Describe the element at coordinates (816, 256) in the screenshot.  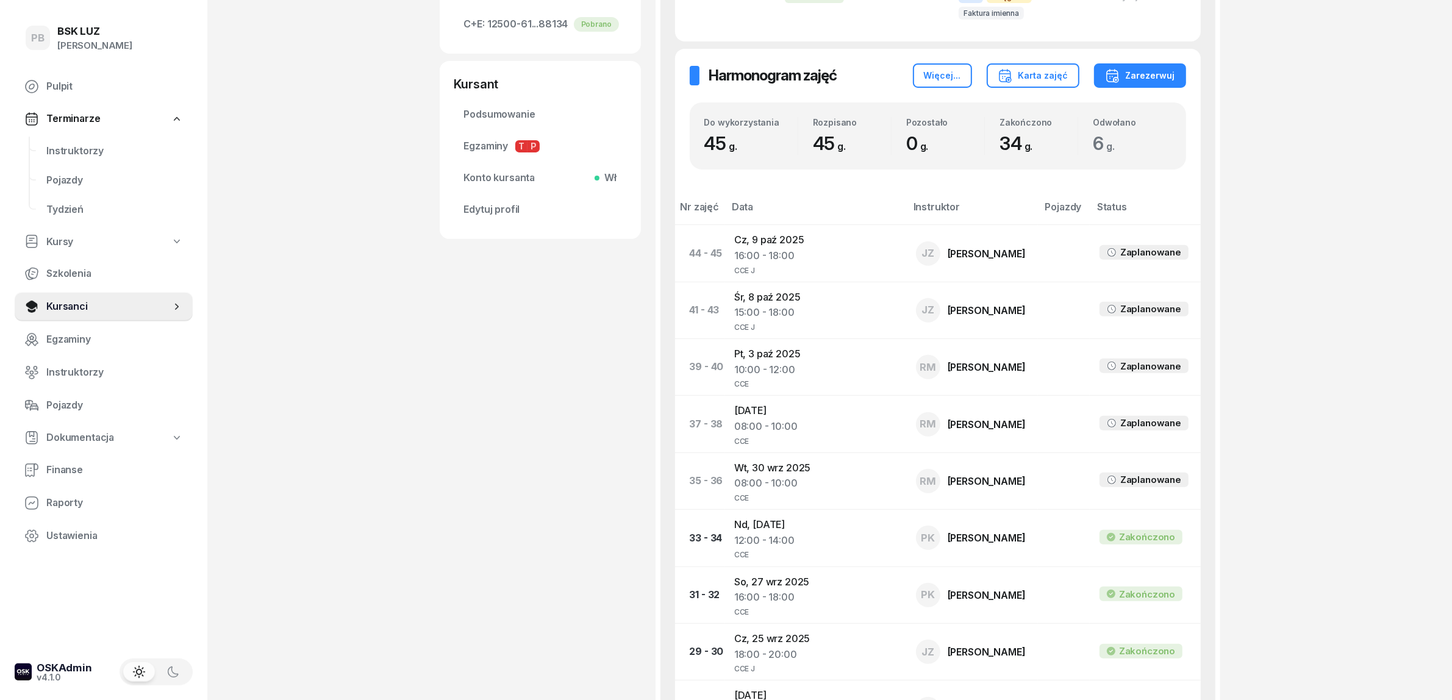
I see `div: 16:00 - 18:00` at that location.